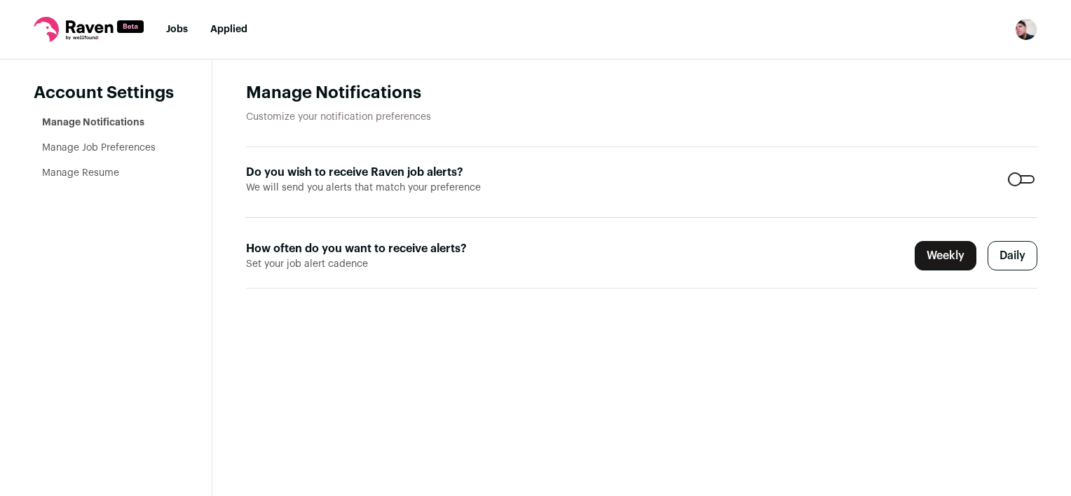 This screenshot has width=1071, height=496. What do you see at coordinates (1013, 256) in the screenshot?
I see `label: Daily` at bounding box center [1013, 256].